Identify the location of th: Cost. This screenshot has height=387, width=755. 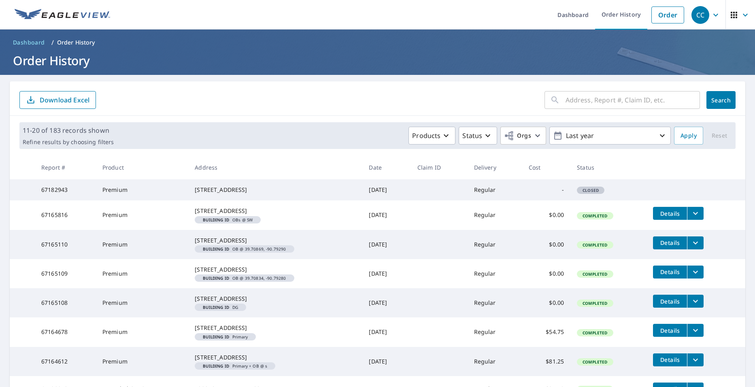
(546, 167).